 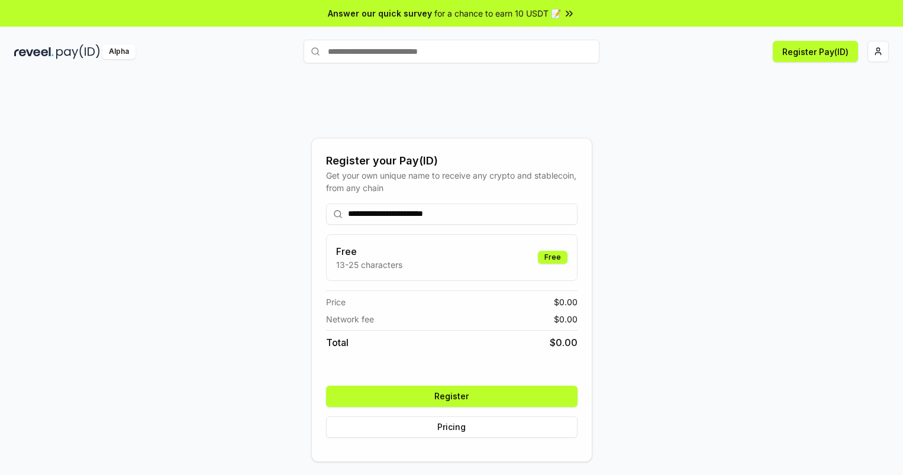 I want to click on div: Alpha, so click(x=119, y=51).